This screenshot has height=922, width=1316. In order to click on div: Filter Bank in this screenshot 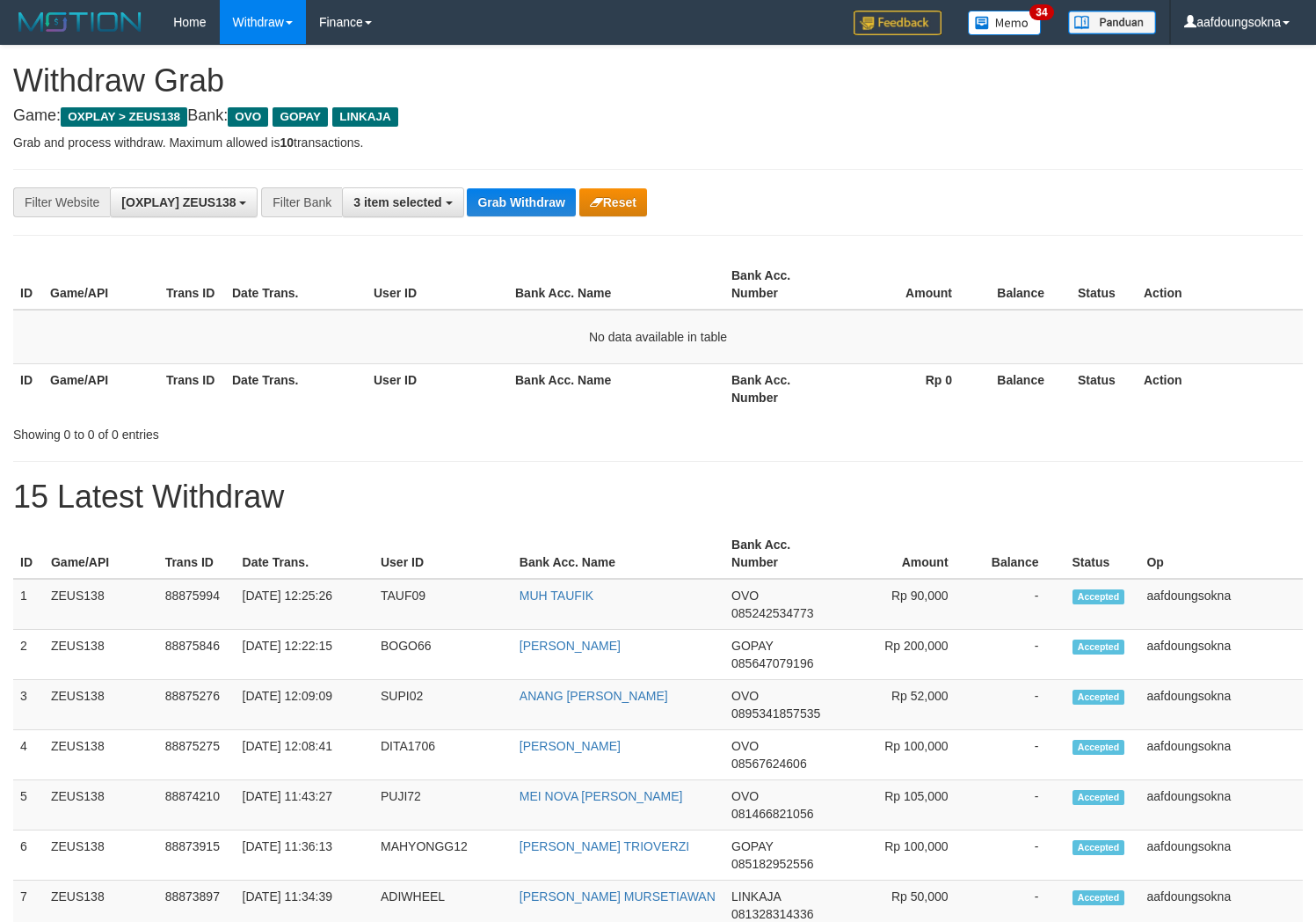, I will do `click(301, 203)`.